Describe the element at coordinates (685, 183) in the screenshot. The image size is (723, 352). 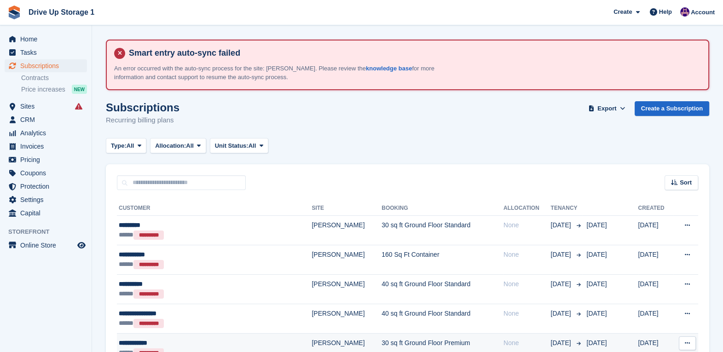
I see `span: Sort` at that location.